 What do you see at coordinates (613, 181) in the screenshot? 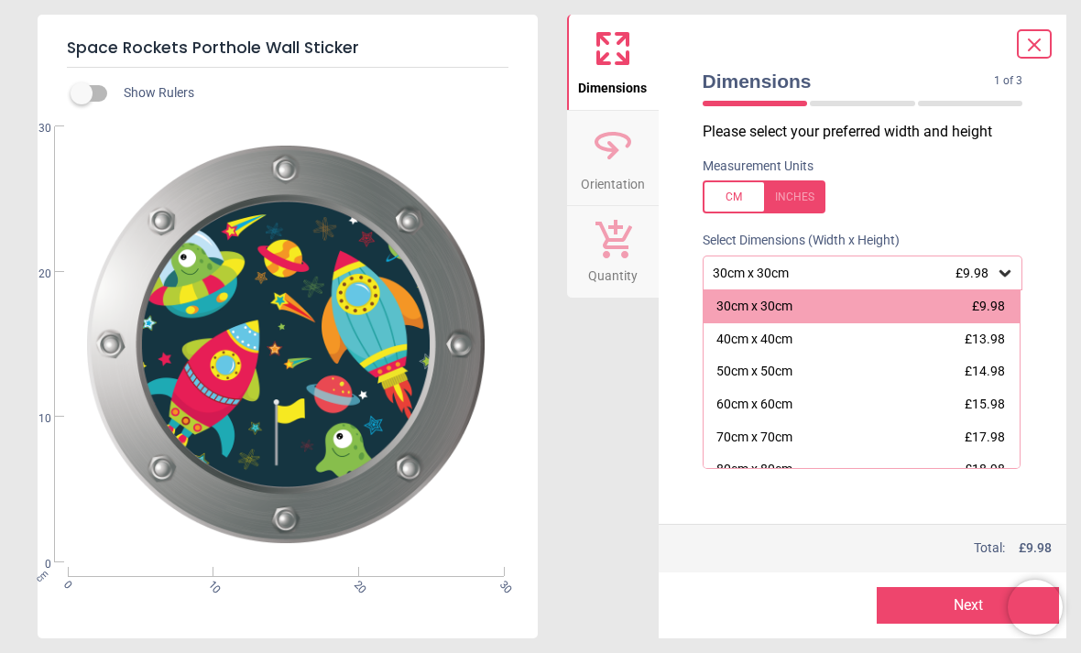
I see `span: Orientation` at bounding box center [613, 181].